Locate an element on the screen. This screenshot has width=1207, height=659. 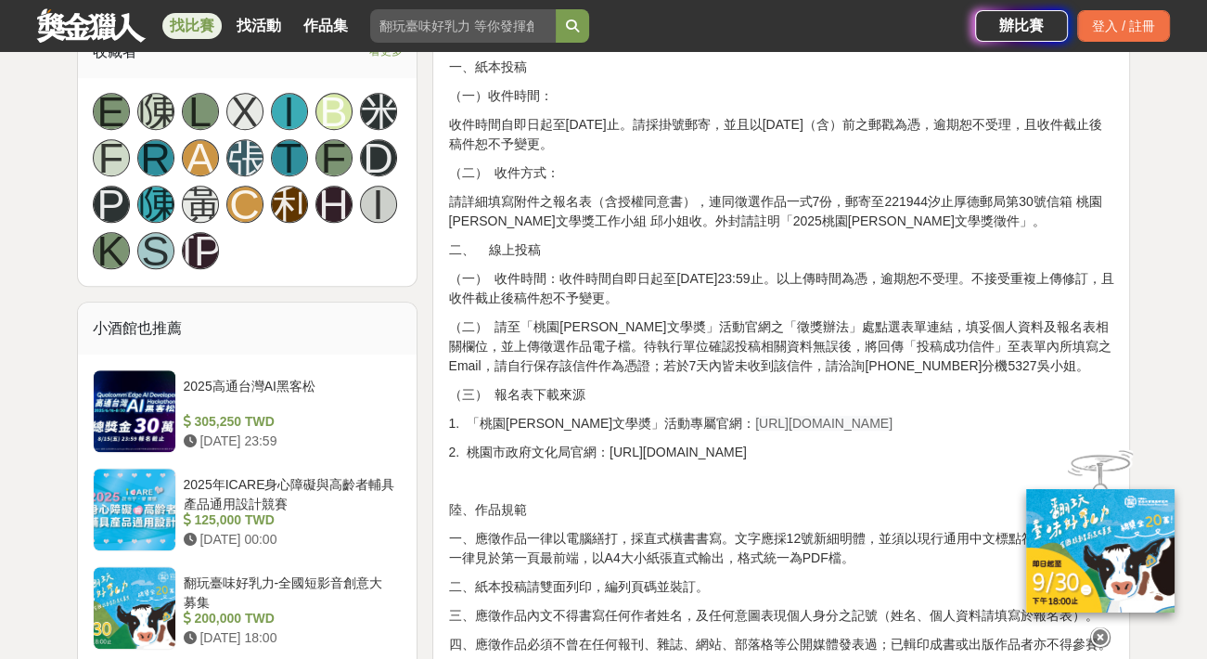
div: X is located at coordinates (245, 111).